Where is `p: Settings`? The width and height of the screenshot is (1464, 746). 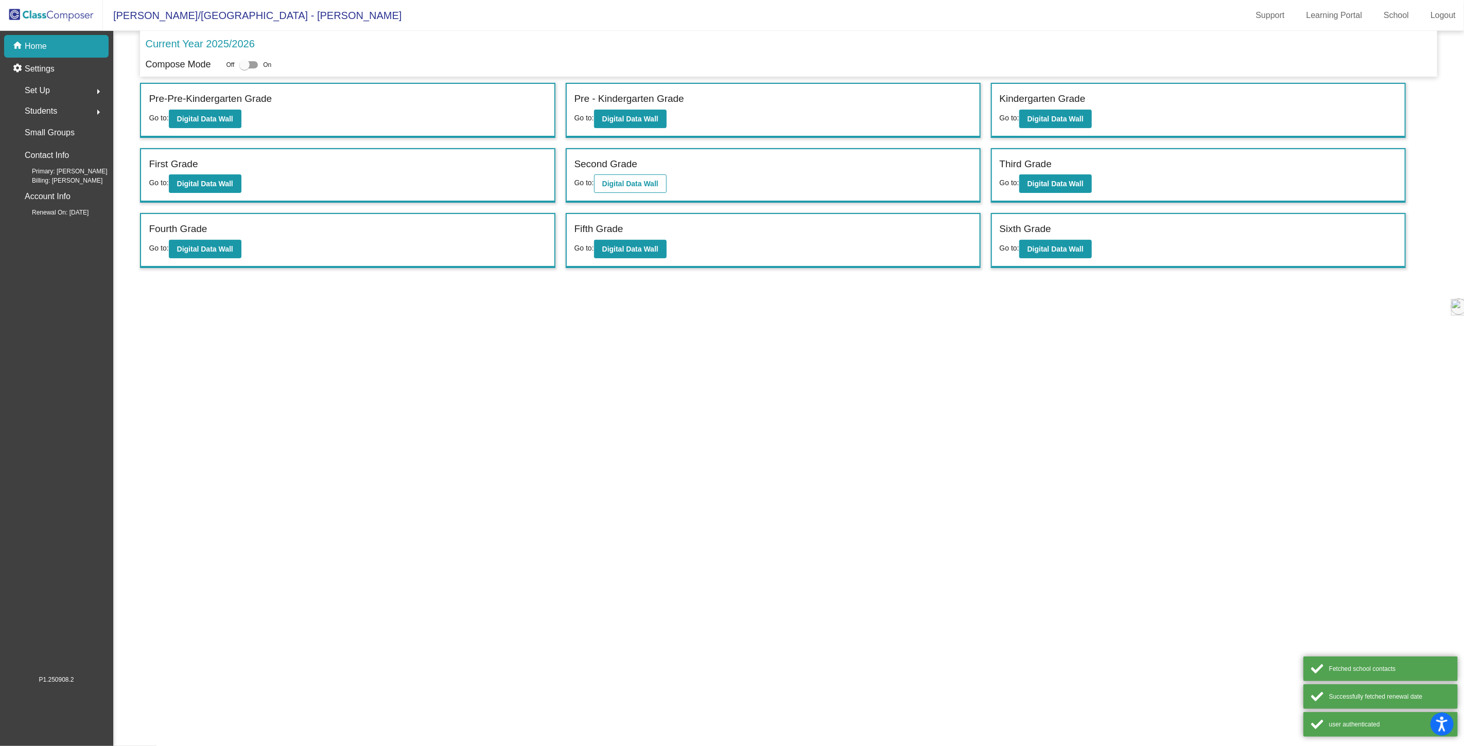
p: Settings is located at coordinates (40, 69).